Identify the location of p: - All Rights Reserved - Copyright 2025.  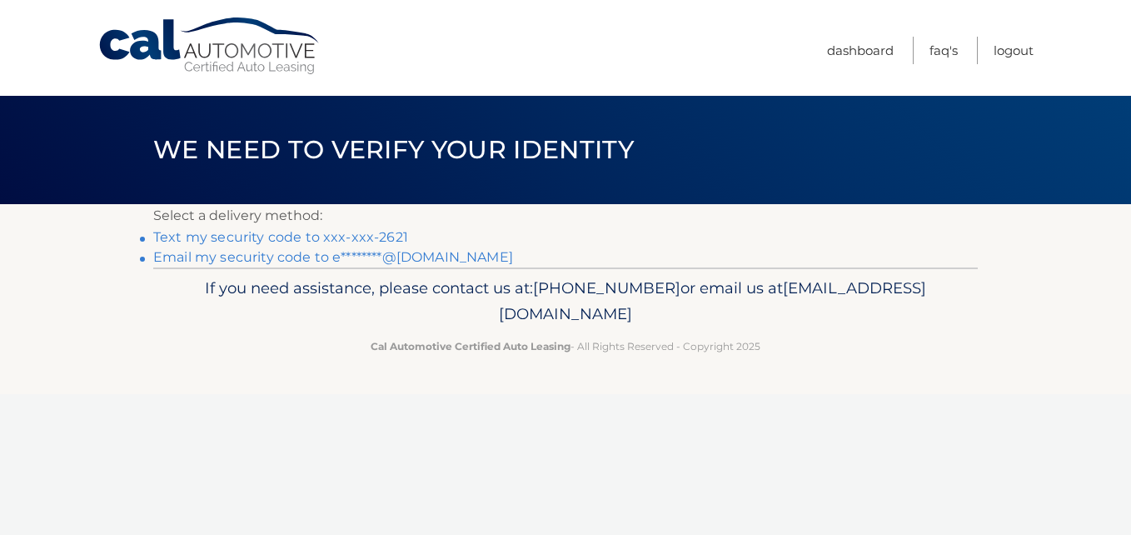
(565, 346).